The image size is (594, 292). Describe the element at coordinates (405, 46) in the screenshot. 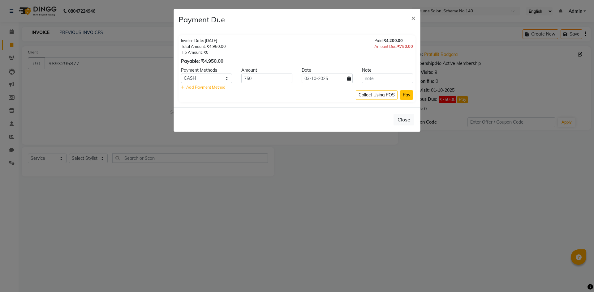

I see `span: ₹750.00` at that location.